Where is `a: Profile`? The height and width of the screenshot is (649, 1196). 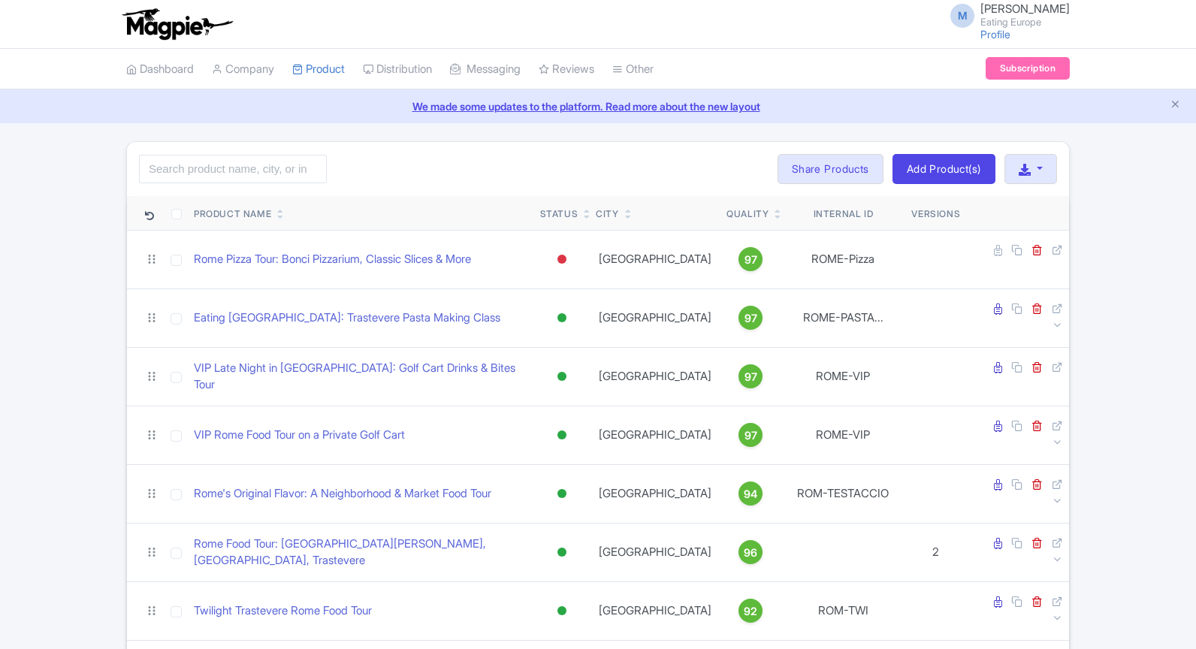
a: Profile is located at coordinates (995, 34).